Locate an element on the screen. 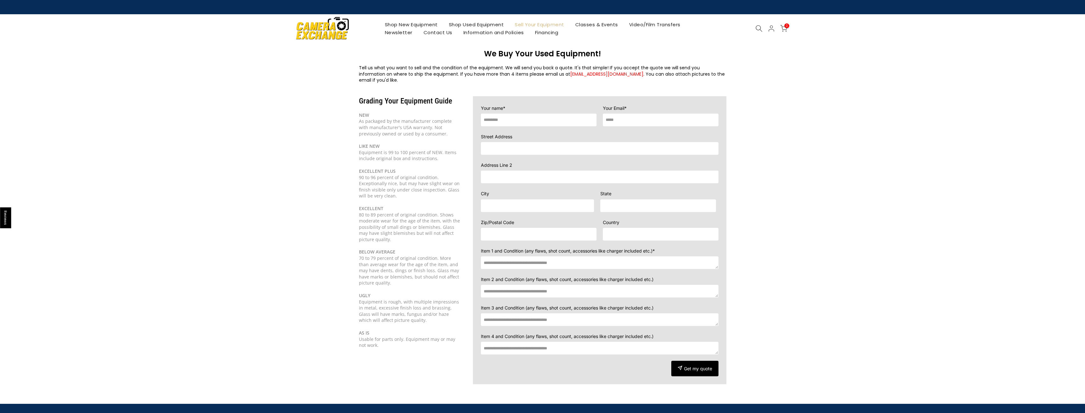 This screenshot has height=413, width=1085. span: Street Address is located at coordinates (496, 137).